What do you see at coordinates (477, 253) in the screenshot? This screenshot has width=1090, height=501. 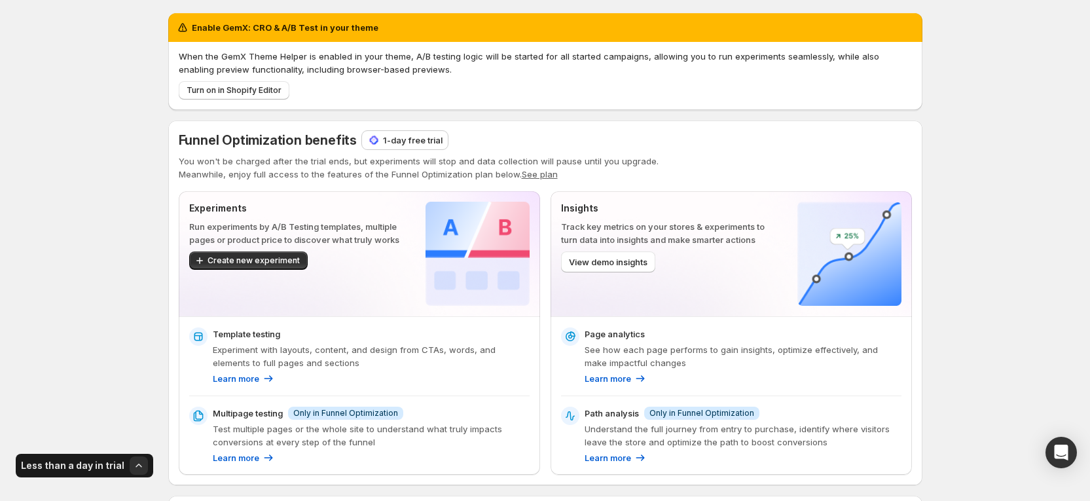 I see `img: Experiments` at bounding box center [477, 253].